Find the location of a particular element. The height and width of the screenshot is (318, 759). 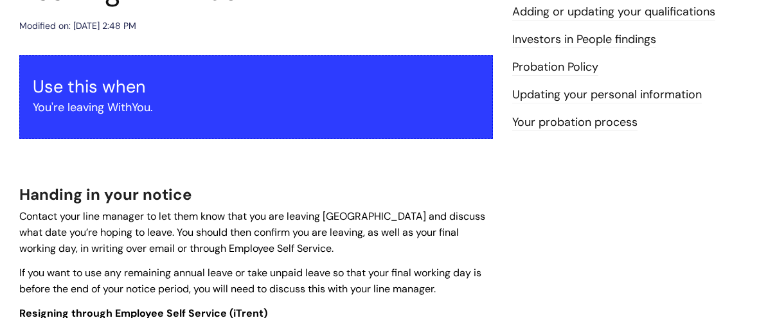

span: If you want to use any remaining annual leave or take unpaid leave so that your final working day... is located at coordinates (250, 281).